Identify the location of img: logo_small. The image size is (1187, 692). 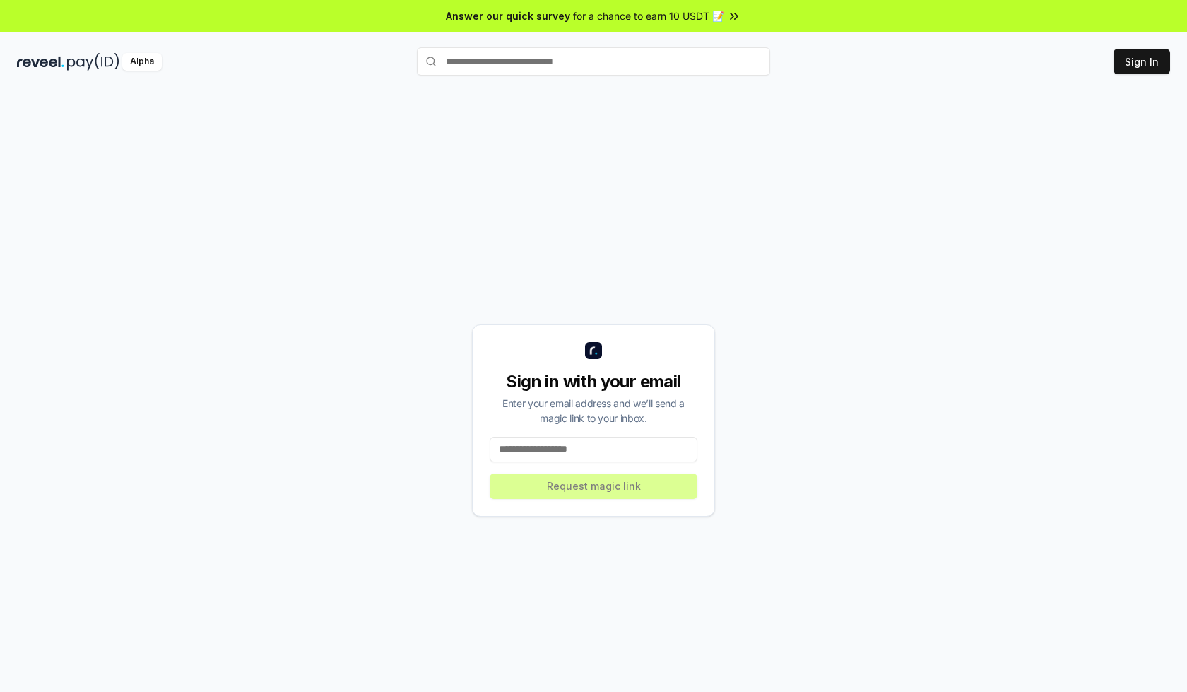
(594, 351).